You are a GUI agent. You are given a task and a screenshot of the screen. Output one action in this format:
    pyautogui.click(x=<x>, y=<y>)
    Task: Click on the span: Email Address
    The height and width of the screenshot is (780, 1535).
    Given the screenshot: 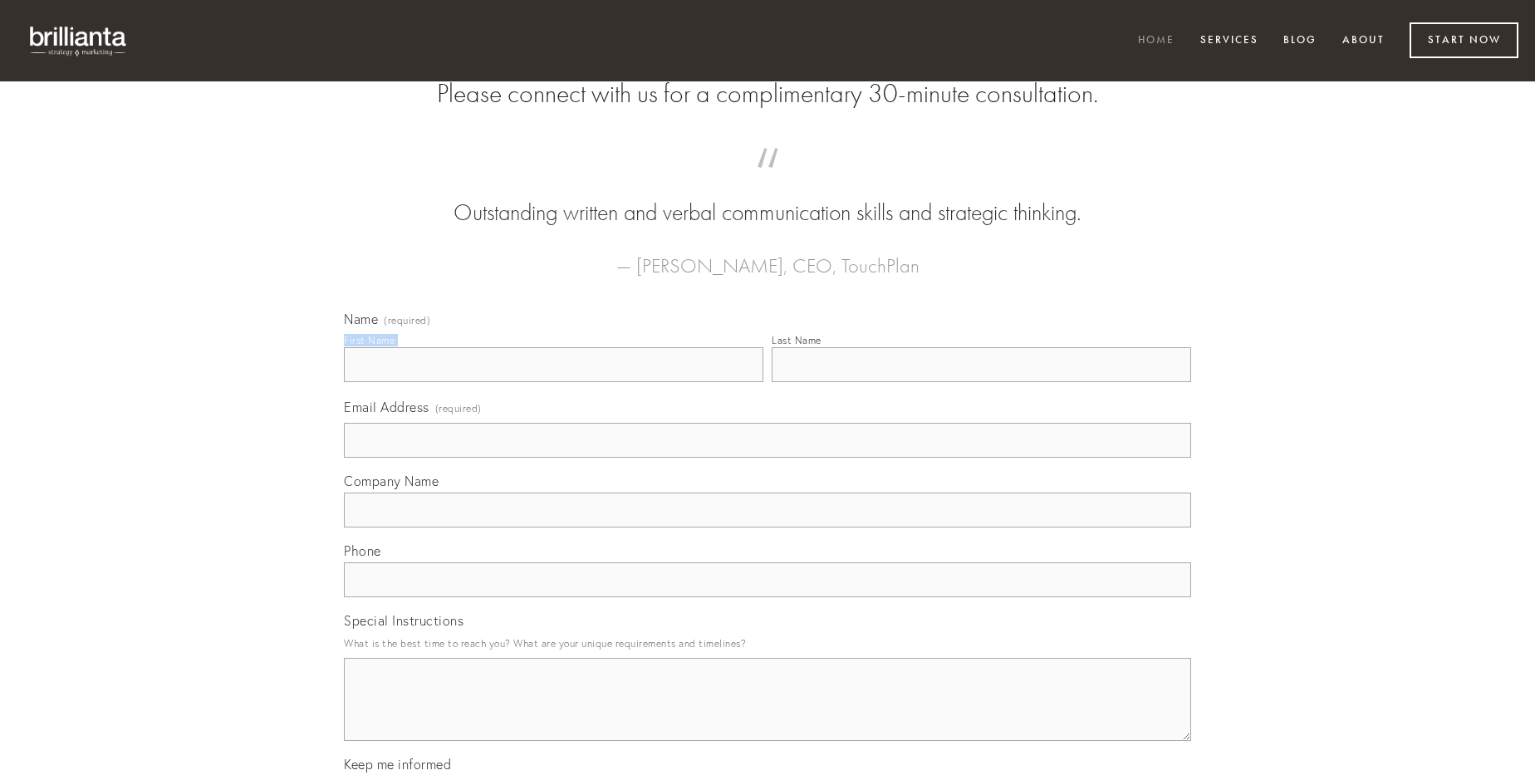 What is the action you would take?
    pyautogui.click(x=386, y=407)
    